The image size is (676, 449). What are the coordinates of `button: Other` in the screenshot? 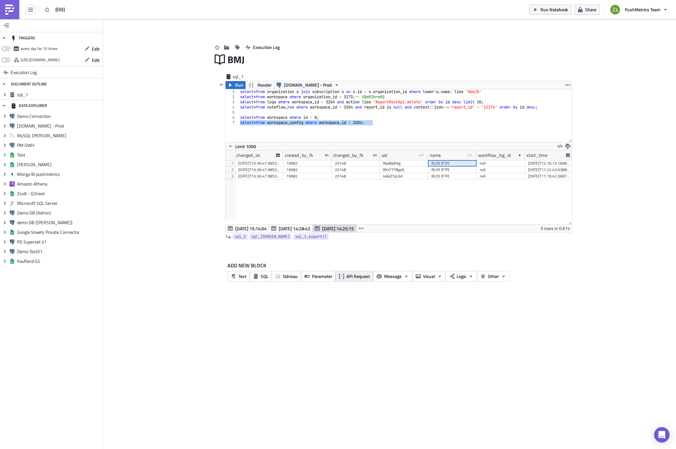 It's located at (493, 276).